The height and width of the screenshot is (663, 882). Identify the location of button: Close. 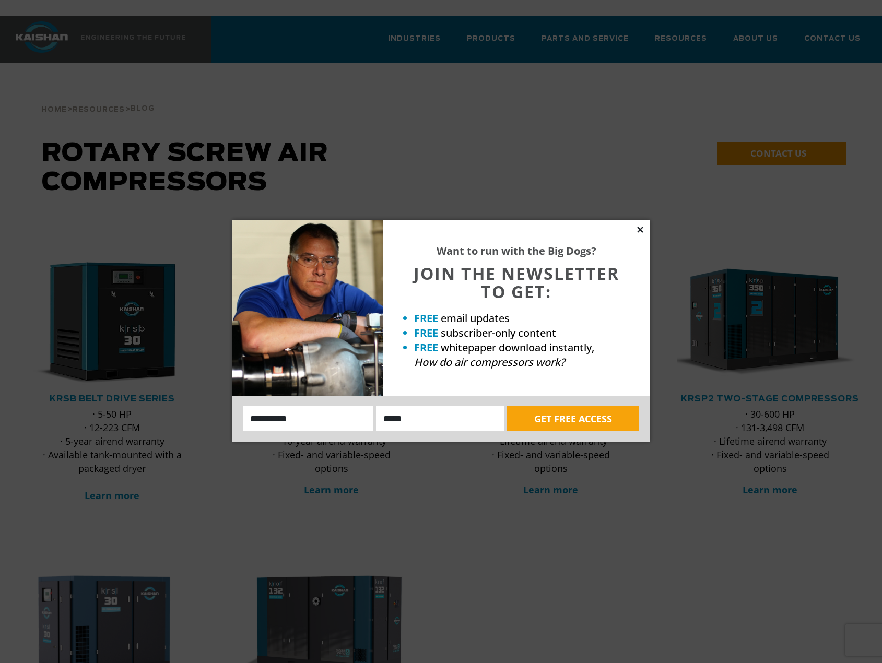
(640, 230).